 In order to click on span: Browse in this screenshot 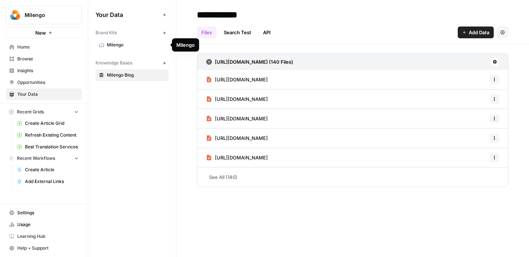, I will do `click(48, 59)`.